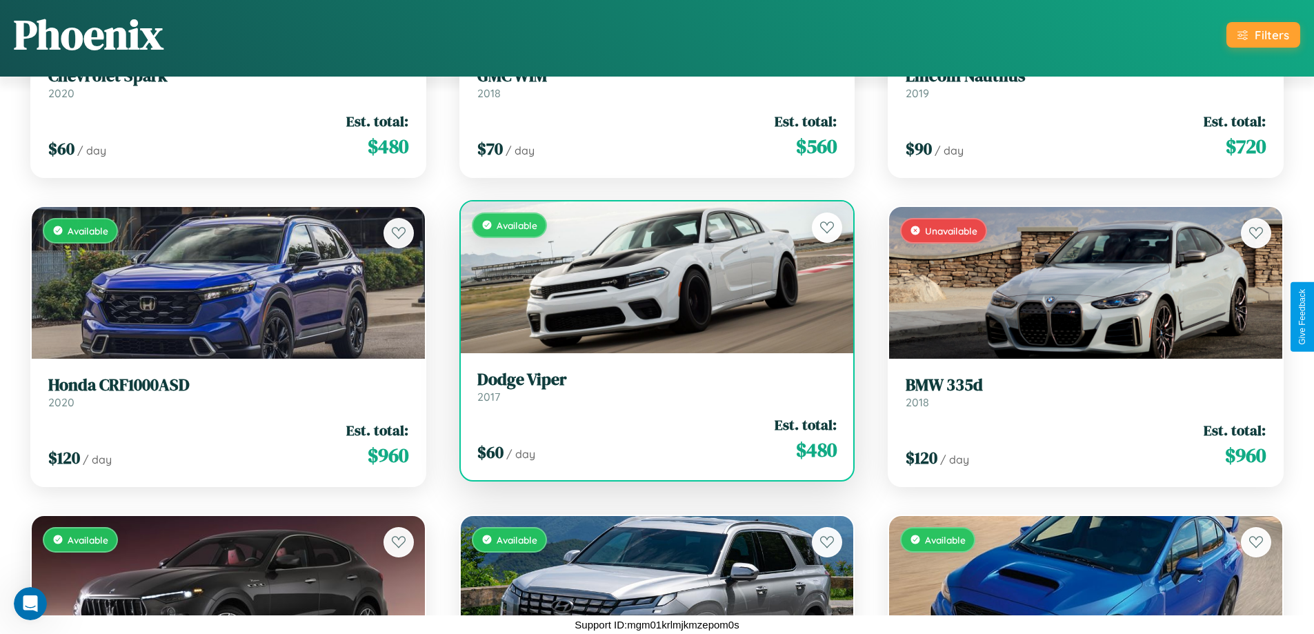 This screenshot has width=1314, height=634. Describe the element at coordinates (1086, 76) in the screenshot. I see `h3: Lincoln Nautilus` at that location.